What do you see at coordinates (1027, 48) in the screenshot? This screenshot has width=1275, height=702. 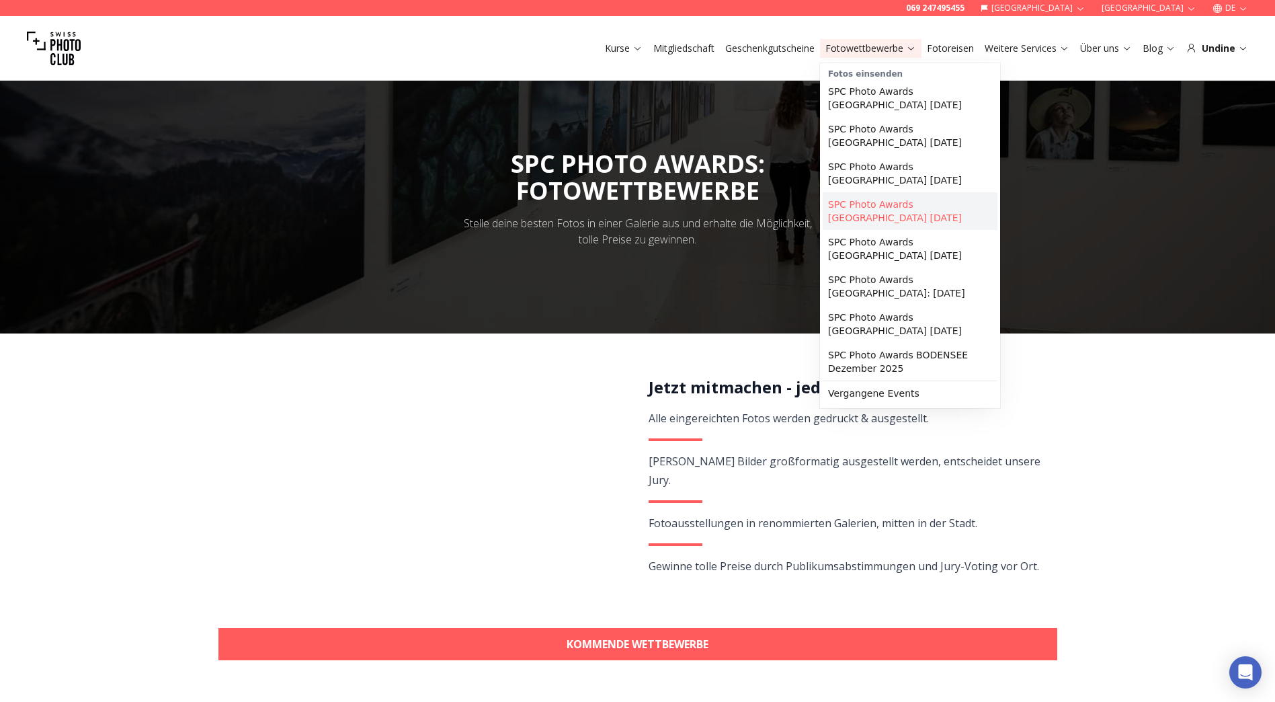 I see `a: Weitere Services` at bounding box center [1027, 48].